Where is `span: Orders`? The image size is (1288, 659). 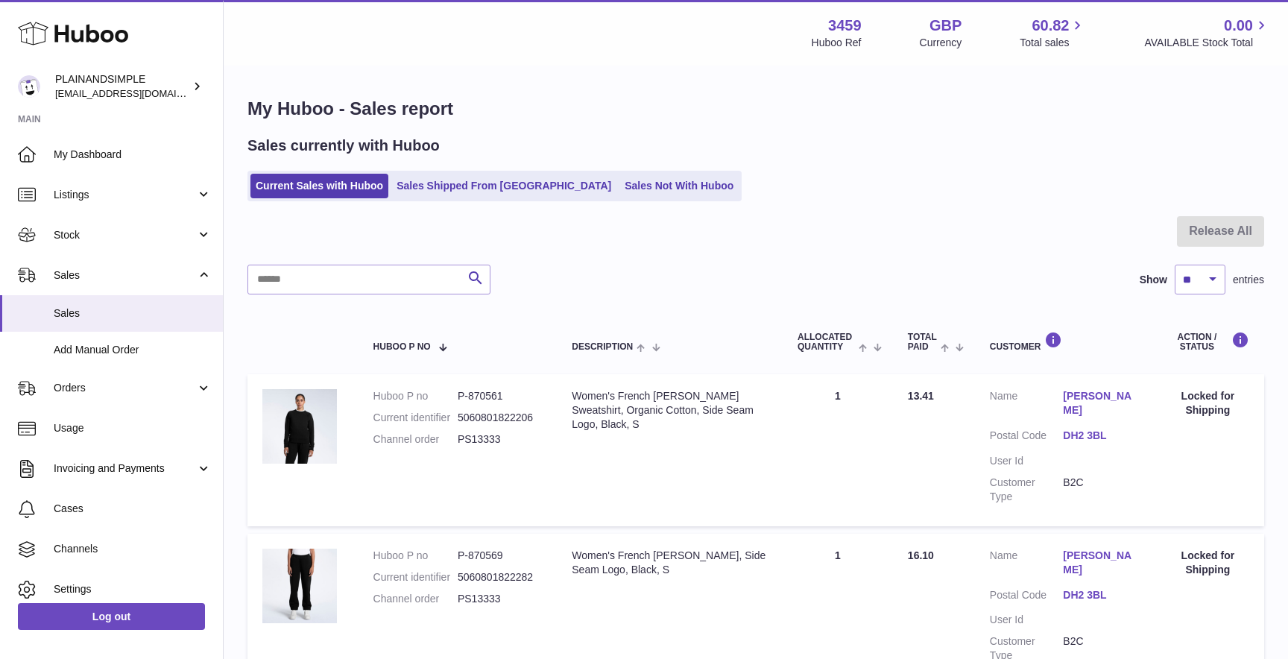
span: Orders is located at coordinates (124, 388).